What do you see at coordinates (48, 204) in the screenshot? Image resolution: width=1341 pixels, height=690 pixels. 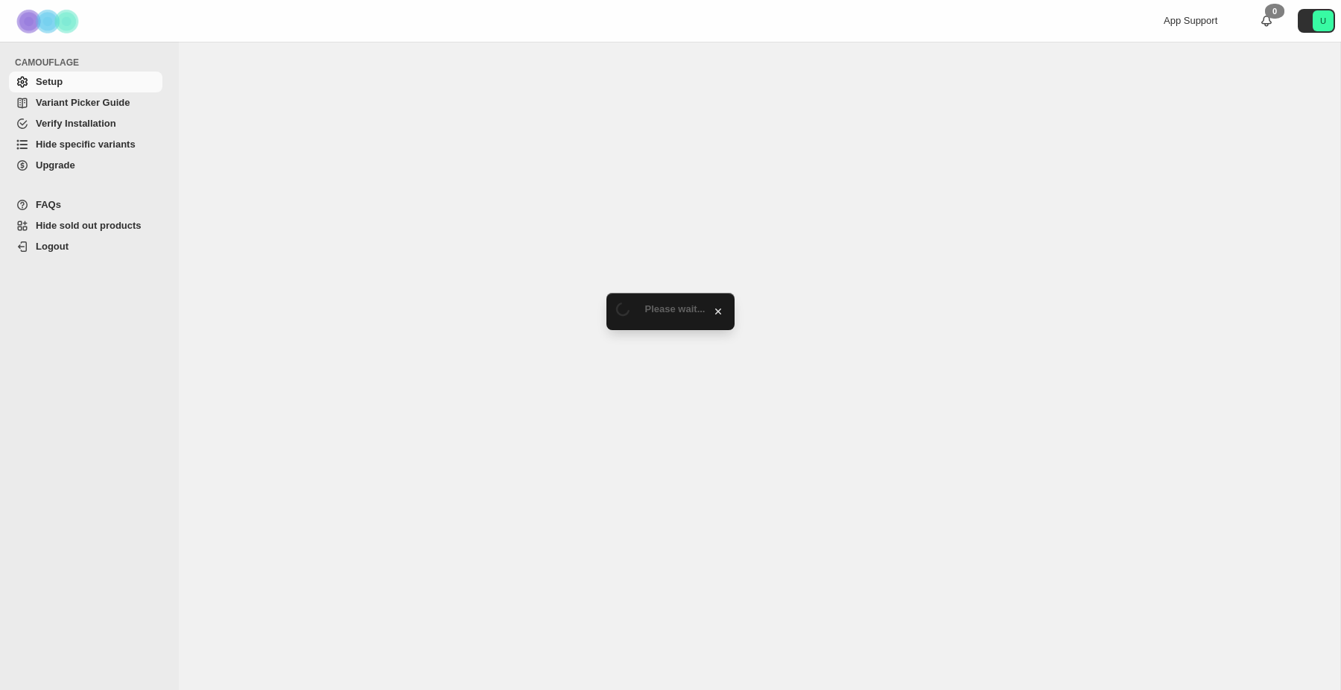 I see `span: FAQs` at bounding box center [48, 204].